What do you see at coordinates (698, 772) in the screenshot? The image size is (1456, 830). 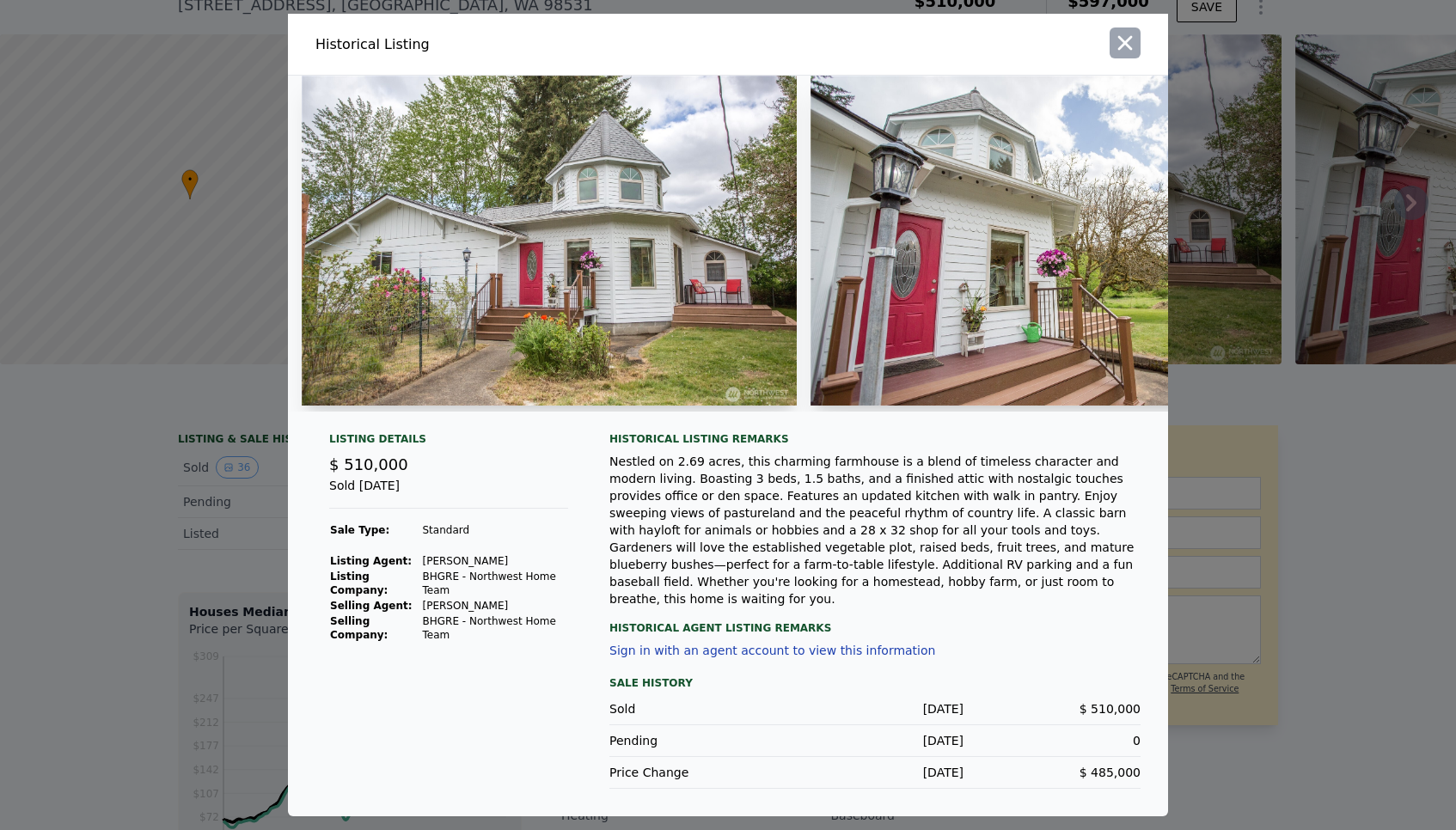 I see `div: Price Change` at bounding box center [698, 772].